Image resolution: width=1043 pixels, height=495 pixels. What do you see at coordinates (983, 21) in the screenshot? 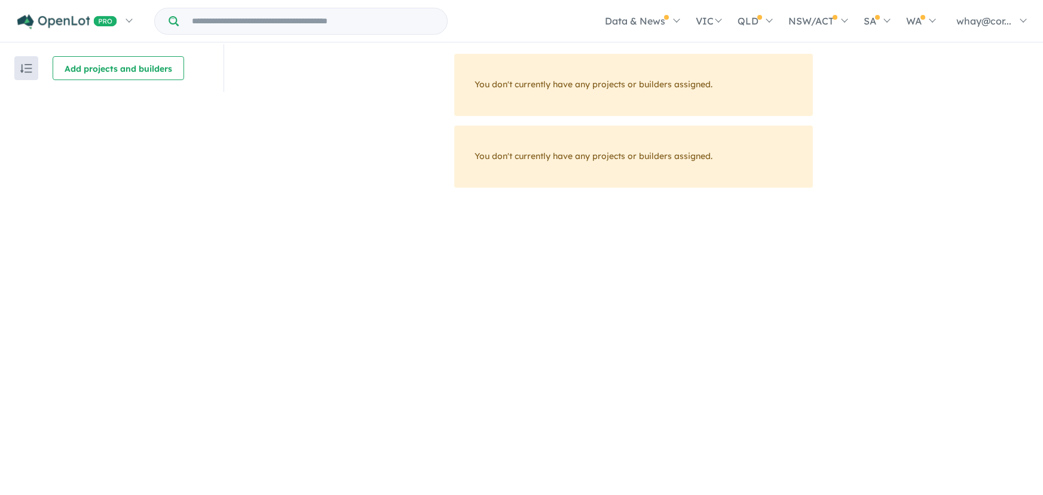
I see `span: whay@cor...` at bounding box center [983, 21].